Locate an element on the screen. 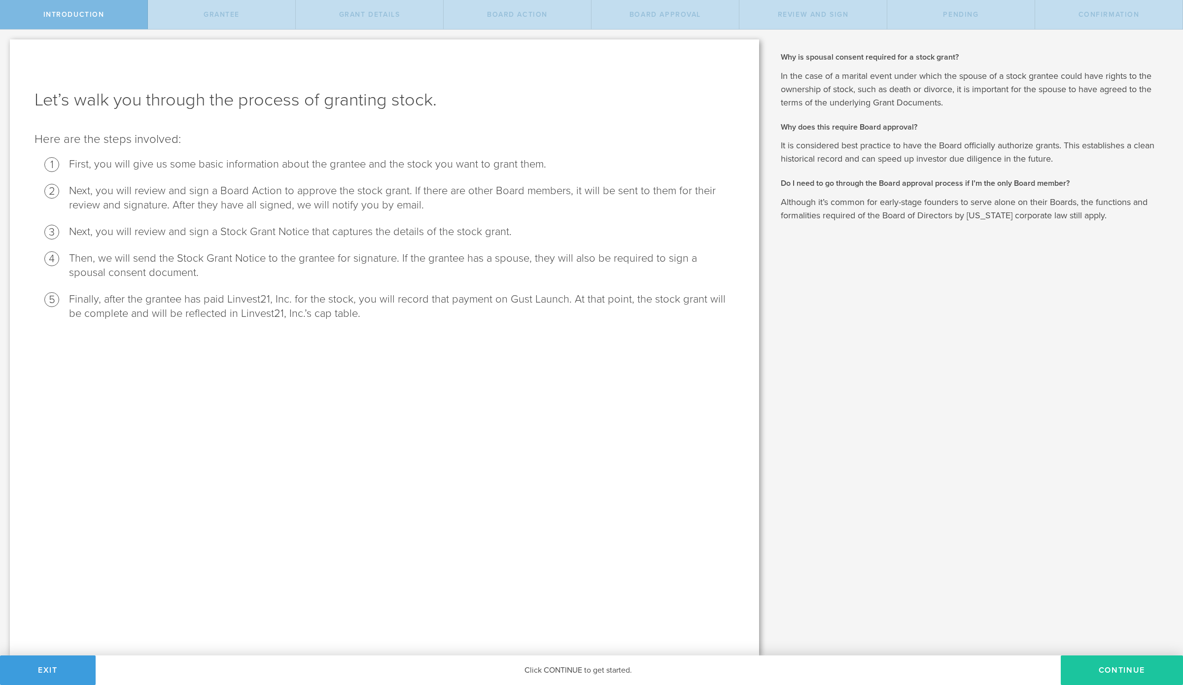 This screenshot has width=1183, height=685. p: Here are the steps involved: is located at coordinates (385, 140).